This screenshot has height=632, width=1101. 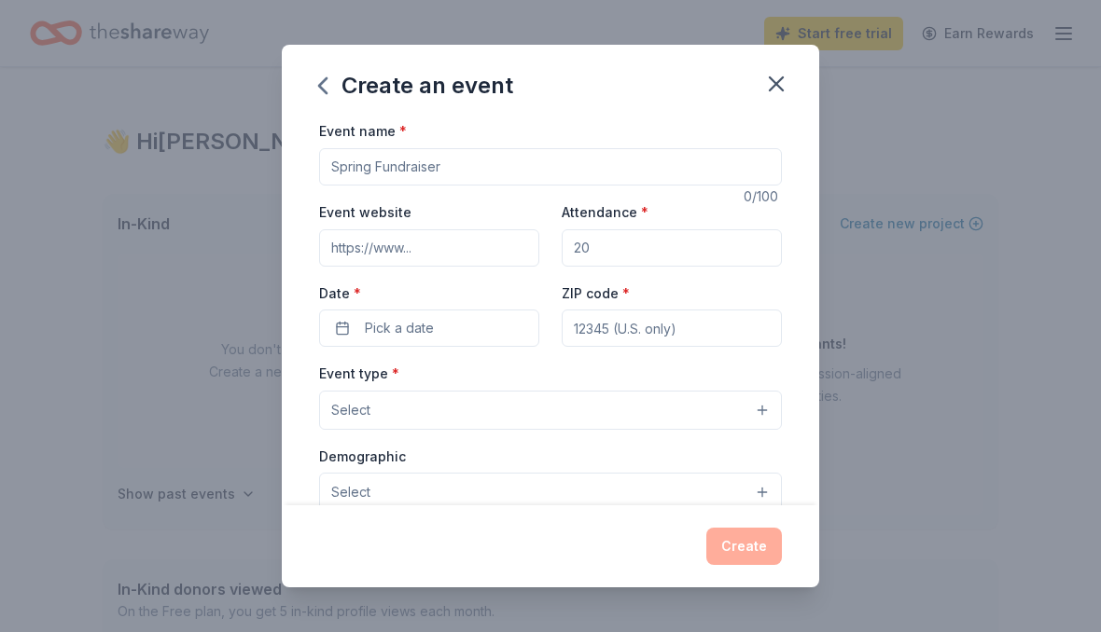 What do you see at coordinates (363, 132) in the screenshot?
I see `label: Event name` at bounding box center [363, 132].